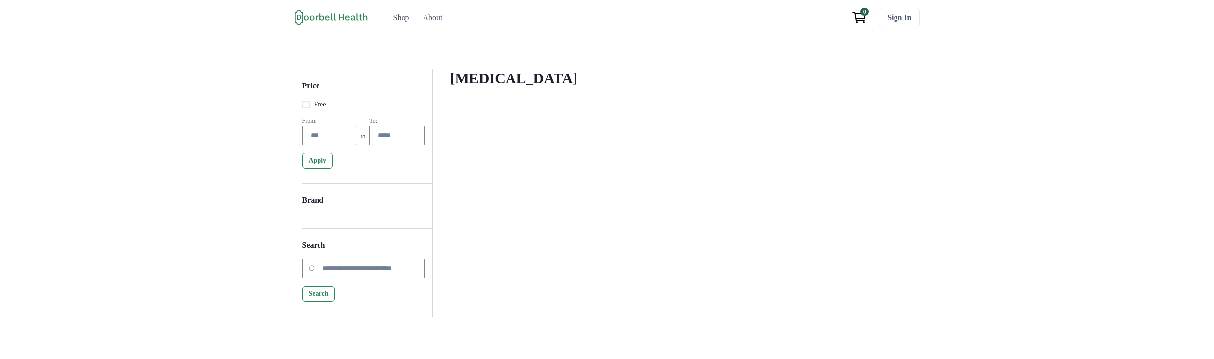 This screenshot has height=359, width=1214. What do you see at coordinates (363, 204) in the screenshot?
I see `h5: Brand` at bounding box center [363, 204].